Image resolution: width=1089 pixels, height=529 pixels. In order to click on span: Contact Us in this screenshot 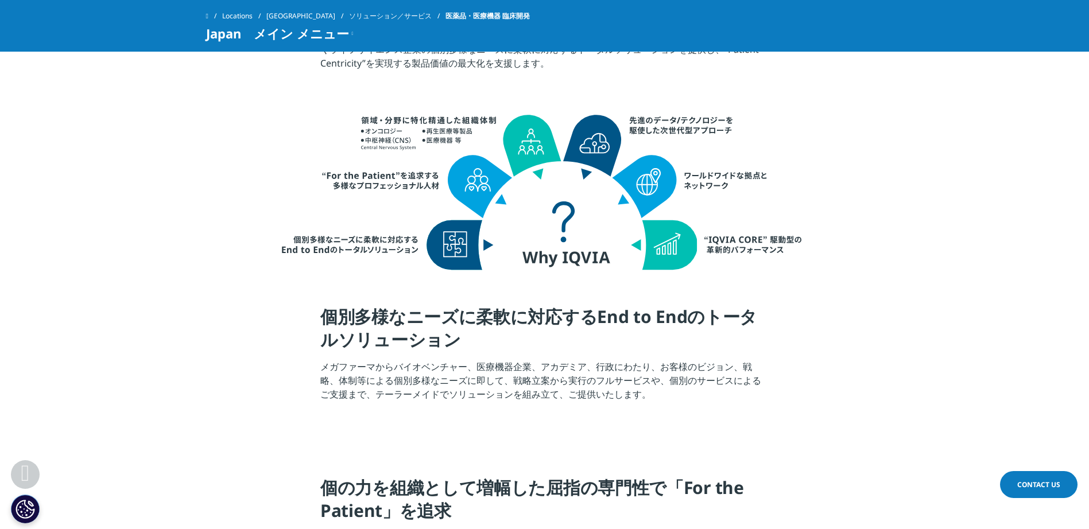, I will do `click(1038, 484)`.